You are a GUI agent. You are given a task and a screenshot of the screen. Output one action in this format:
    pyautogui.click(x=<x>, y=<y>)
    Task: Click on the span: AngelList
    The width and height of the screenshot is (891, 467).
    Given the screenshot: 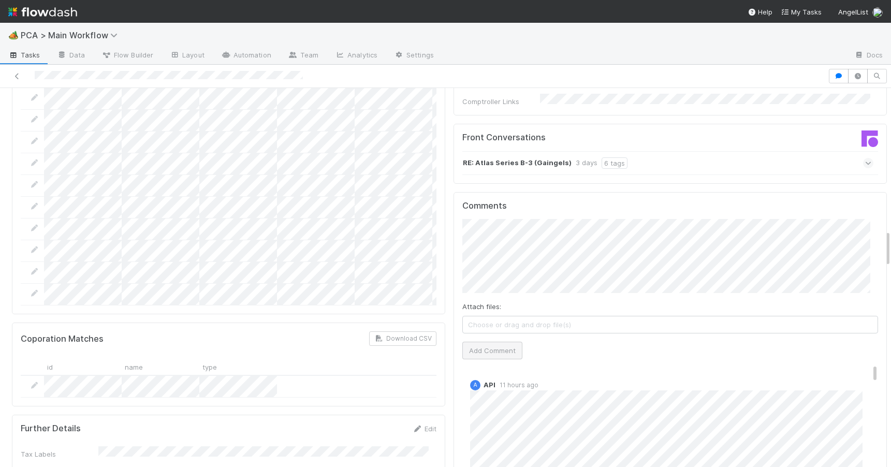 What is the action you would take?
    pyautogui.click(x=853, y=12)
    